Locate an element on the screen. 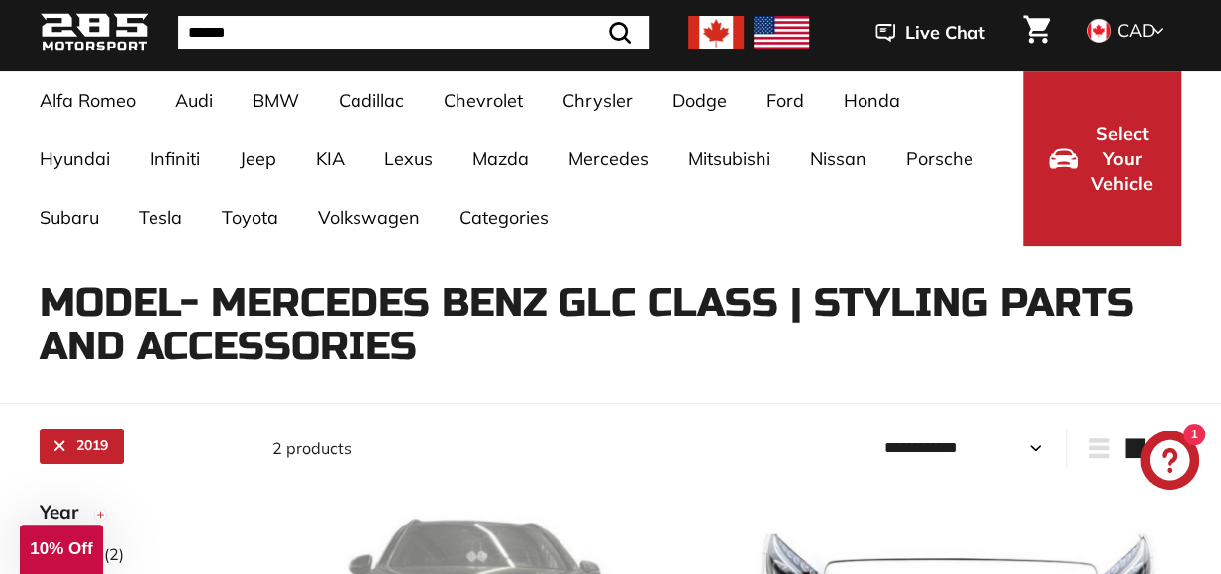 Image resolution: width=1221 pixels, height=574 pixels. a: Mitsubishi is located at coordinates (729, 158).